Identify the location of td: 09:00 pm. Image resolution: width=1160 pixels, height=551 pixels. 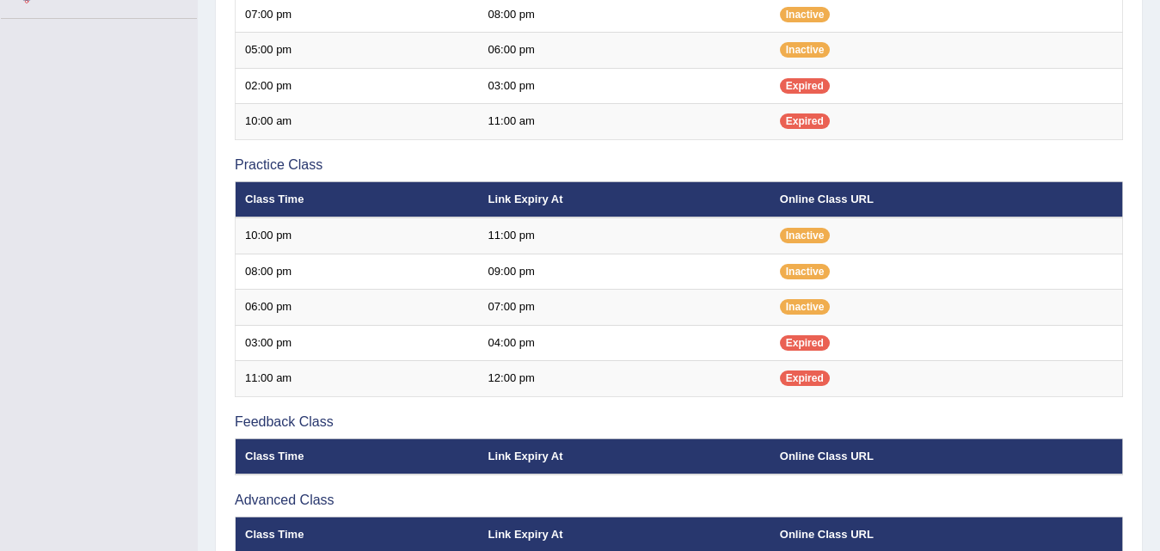
(624, 272).